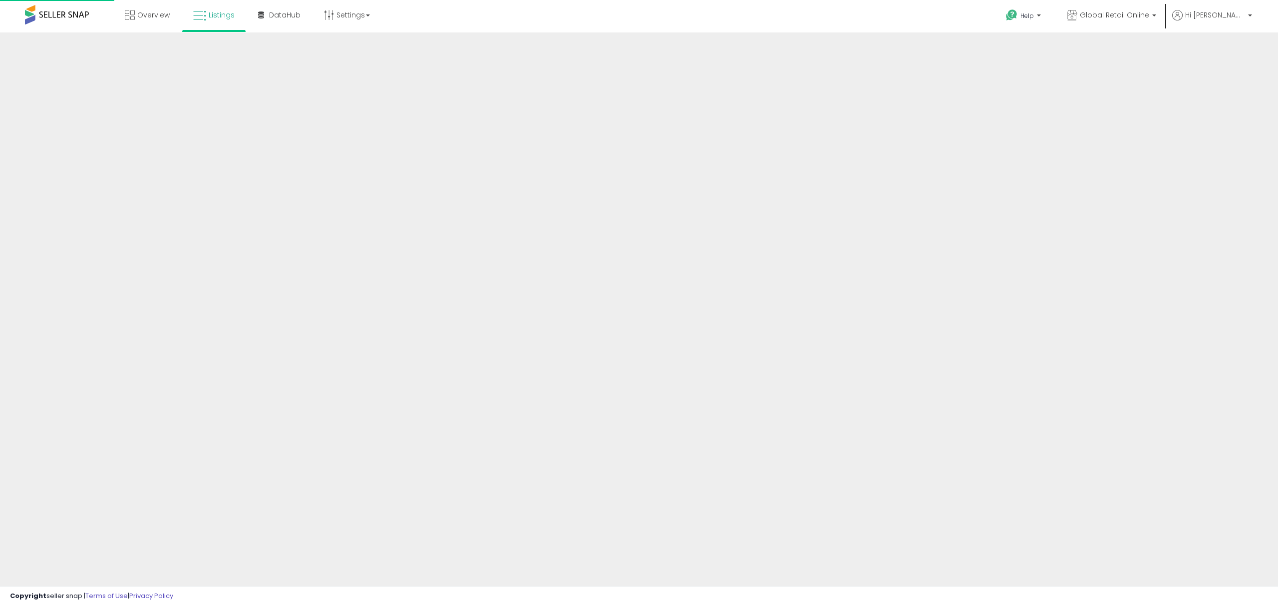 The width and height of the screenshot is (1278, 606). I want to click on span: Overview, so click(153, 15).